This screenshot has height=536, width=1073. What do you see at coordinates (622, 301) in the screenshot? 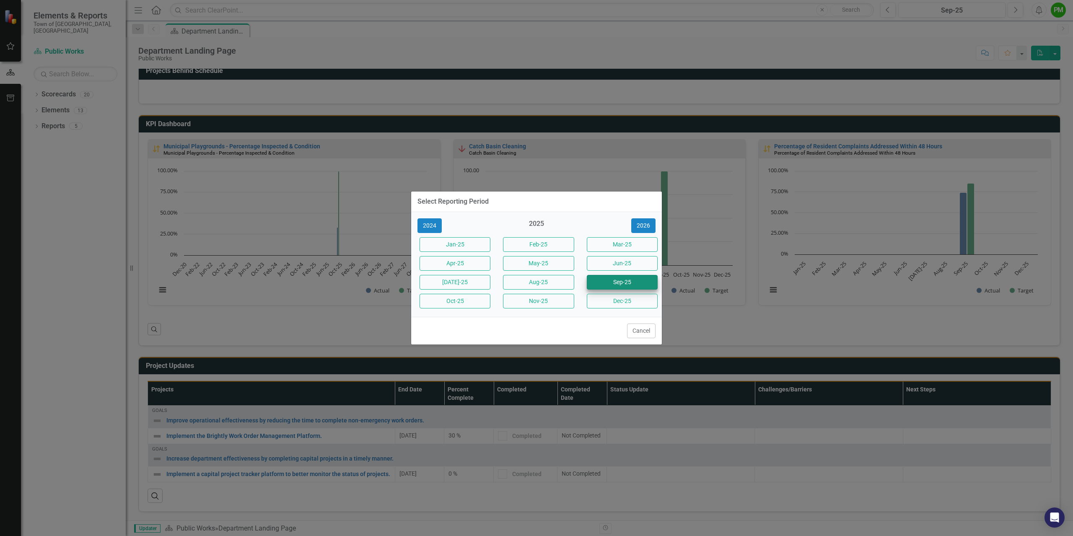
I see `button: Dec-25` at bounding box center [622, 301].